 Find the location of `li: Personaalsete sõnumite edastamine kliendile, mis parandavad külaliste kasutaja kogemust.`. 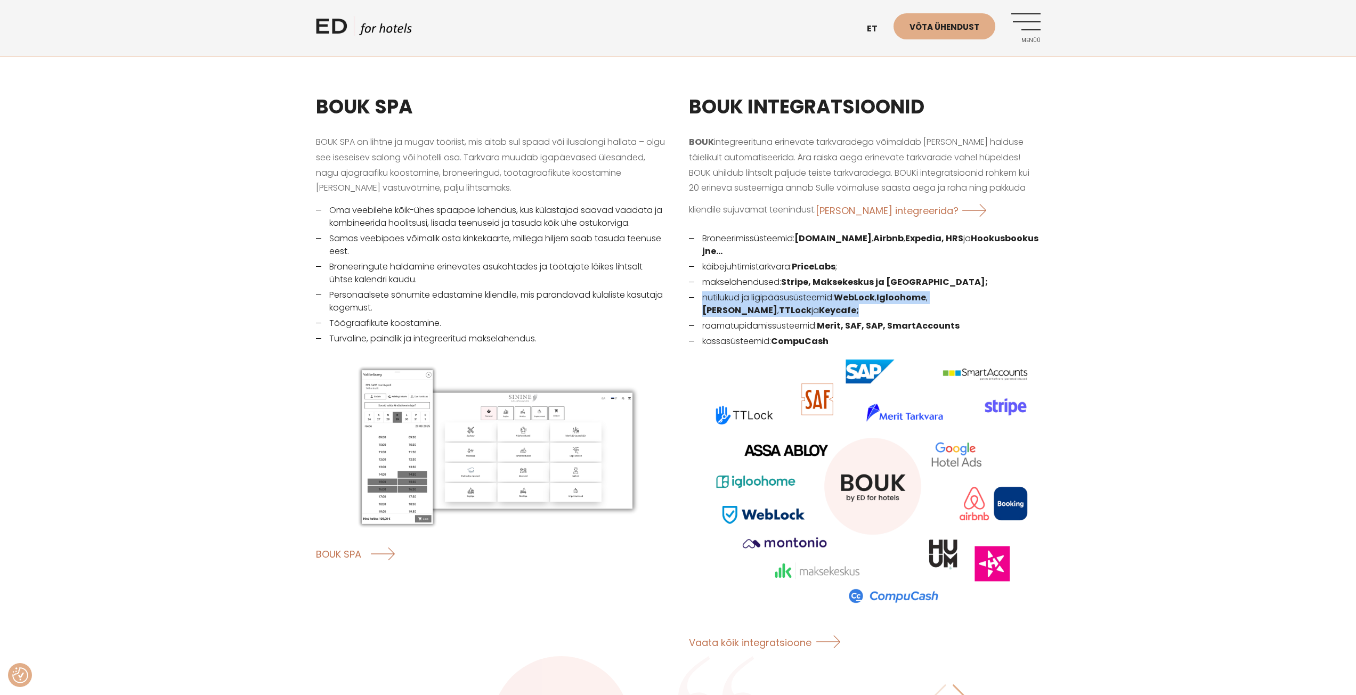

li: Personaalsete sõnumite edastamine kliendile, mis parandavad külaliste kasutaja kogemust. is located at coordinates (492, 302).